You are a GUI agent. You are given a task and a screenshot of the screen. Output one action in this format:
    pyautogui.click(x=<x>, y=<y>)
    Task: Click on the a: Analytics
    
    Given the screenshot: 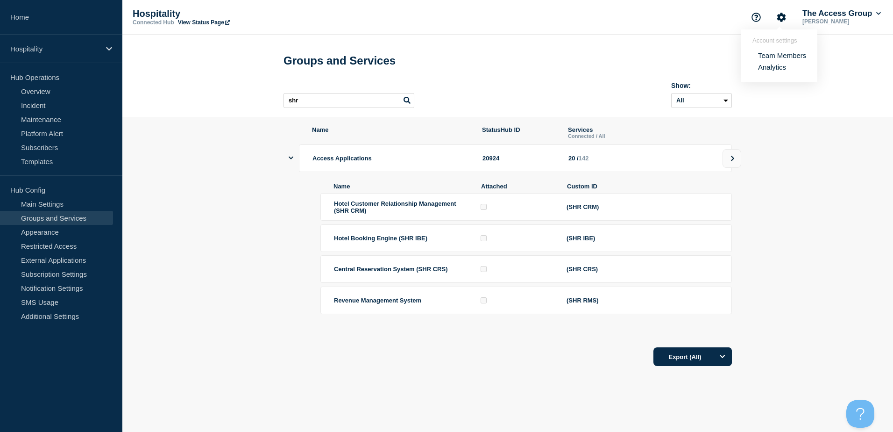 What is the action you would take?
    pyautogui.click(x=772, y=67)
    